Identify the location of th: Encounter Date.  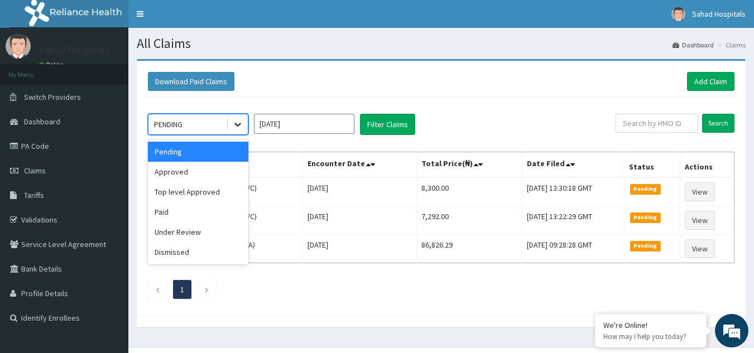
(359, 165).